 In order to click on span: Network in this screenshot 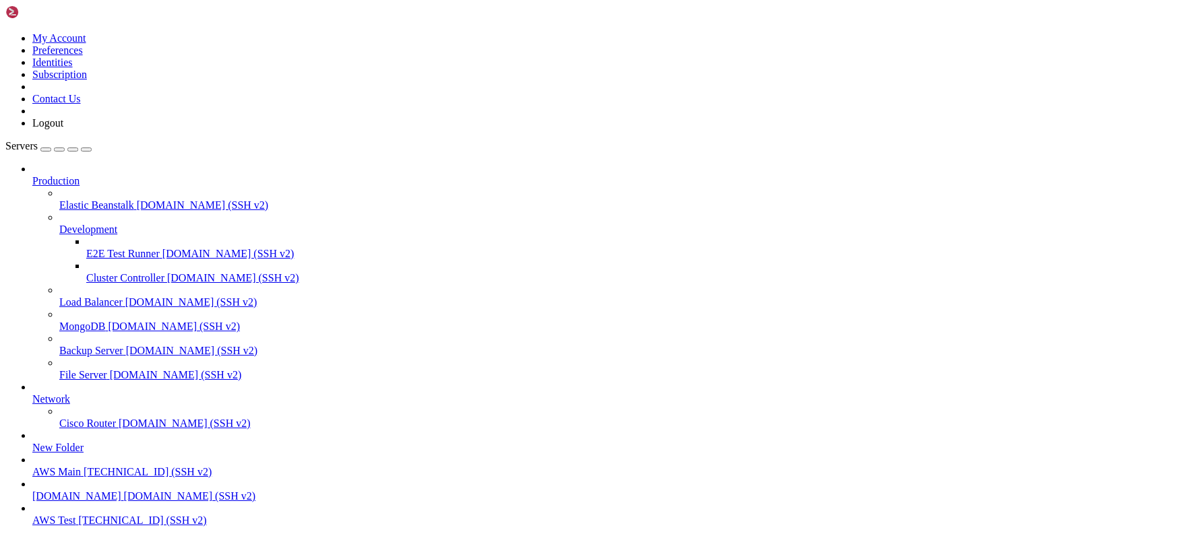, I will do `click(51, 399)`.